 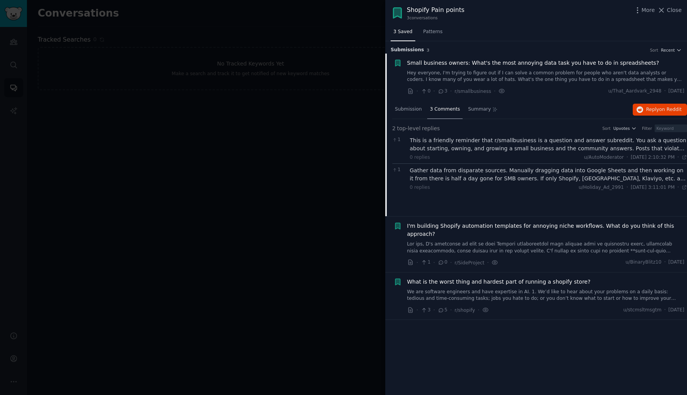 What do you see at coordinates (645, 10) in the screenshot?
I see `button: More` at bounding box center [645, 10].